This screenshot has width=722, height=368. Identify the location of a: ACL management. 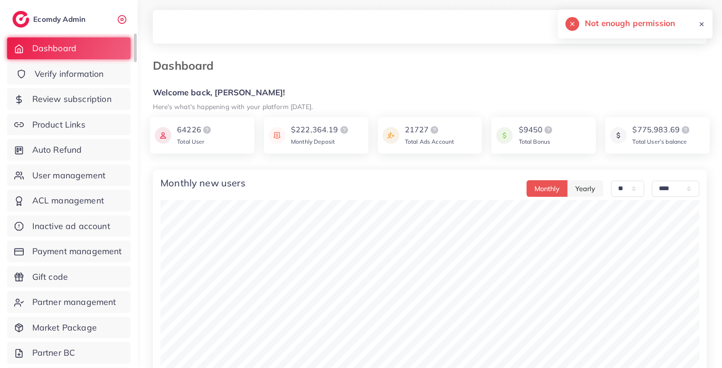
(69, 201).